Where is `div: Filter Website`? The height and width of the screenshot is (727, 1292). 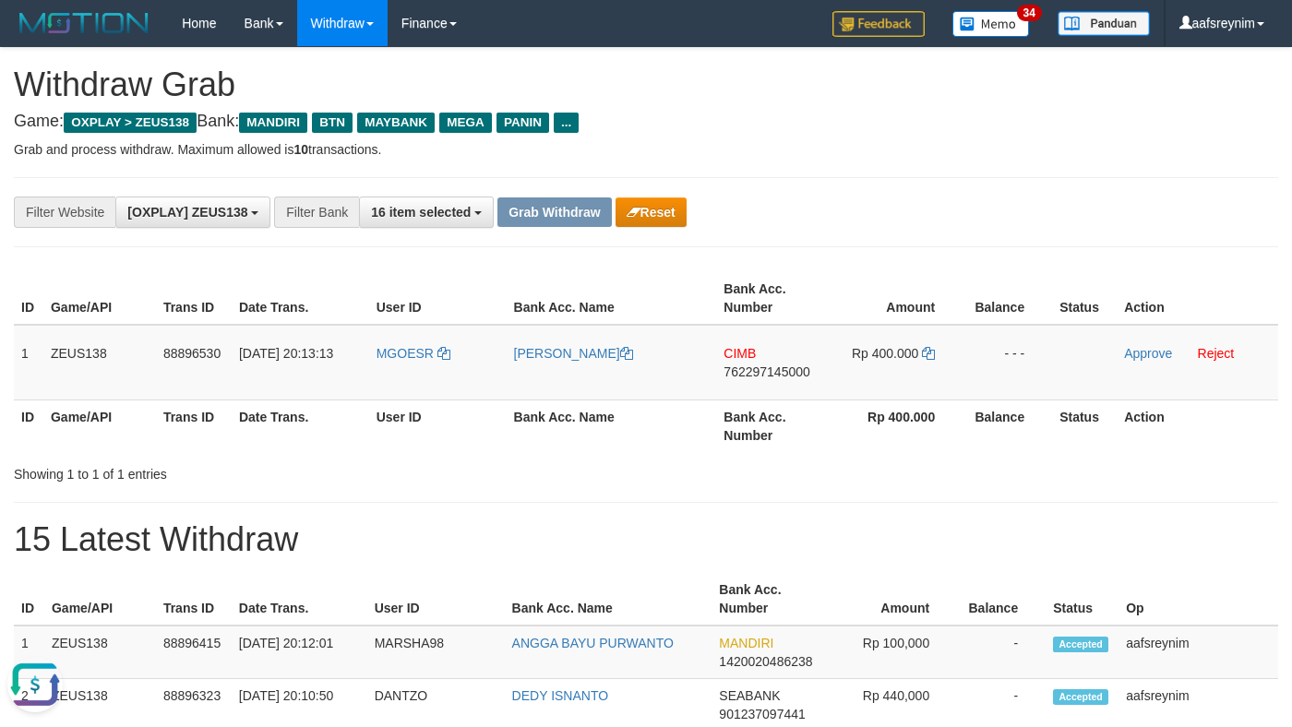 div: Filter Website is located at coordinates (65, 212).